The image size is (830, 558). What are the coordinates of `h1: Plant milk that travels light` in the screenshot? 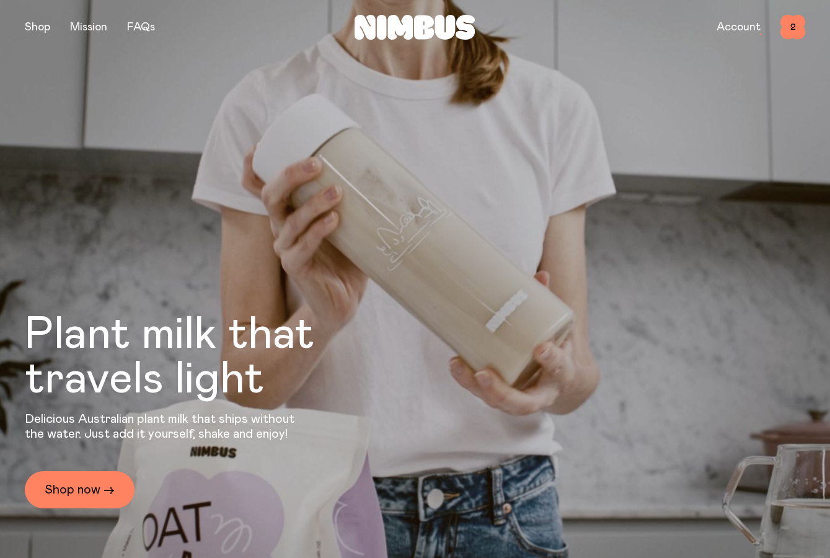 It's located at (203, 357).